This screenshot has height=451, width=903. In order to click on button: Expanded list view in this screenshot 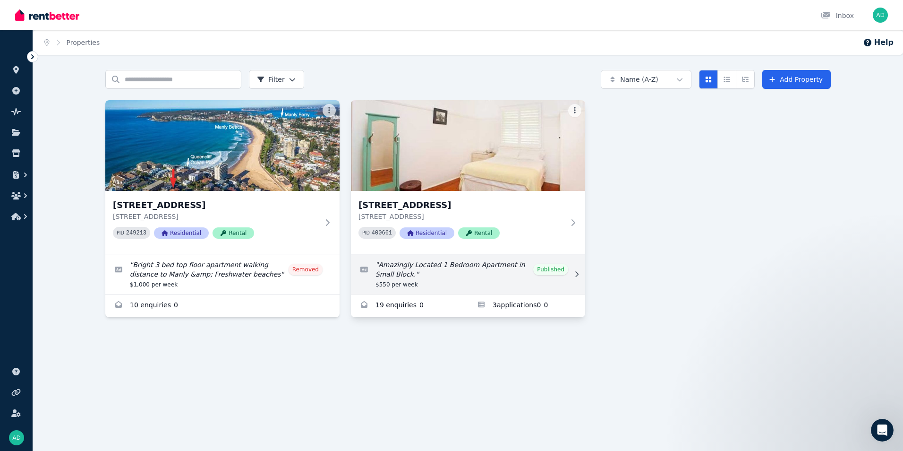, I will do `click(746, 79)`.